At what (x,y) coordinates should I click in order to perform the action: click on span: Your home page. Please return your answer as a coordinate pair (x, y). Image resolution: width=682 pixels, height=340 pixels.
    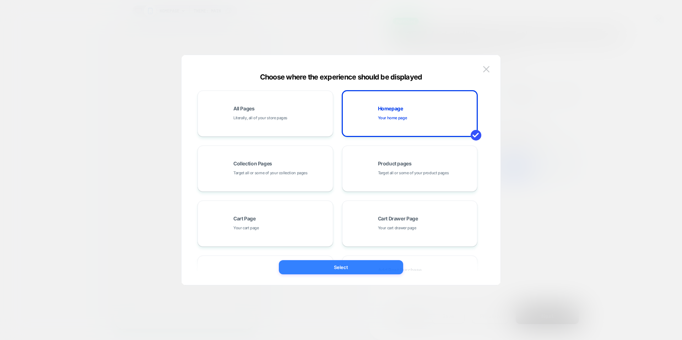
    Looking at the image, I should click on (393, 118).